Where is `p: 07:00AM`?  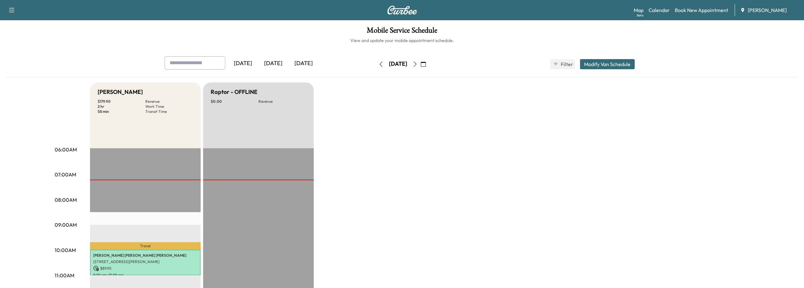 p: 07:00AM is located at coordinates (65, 174).